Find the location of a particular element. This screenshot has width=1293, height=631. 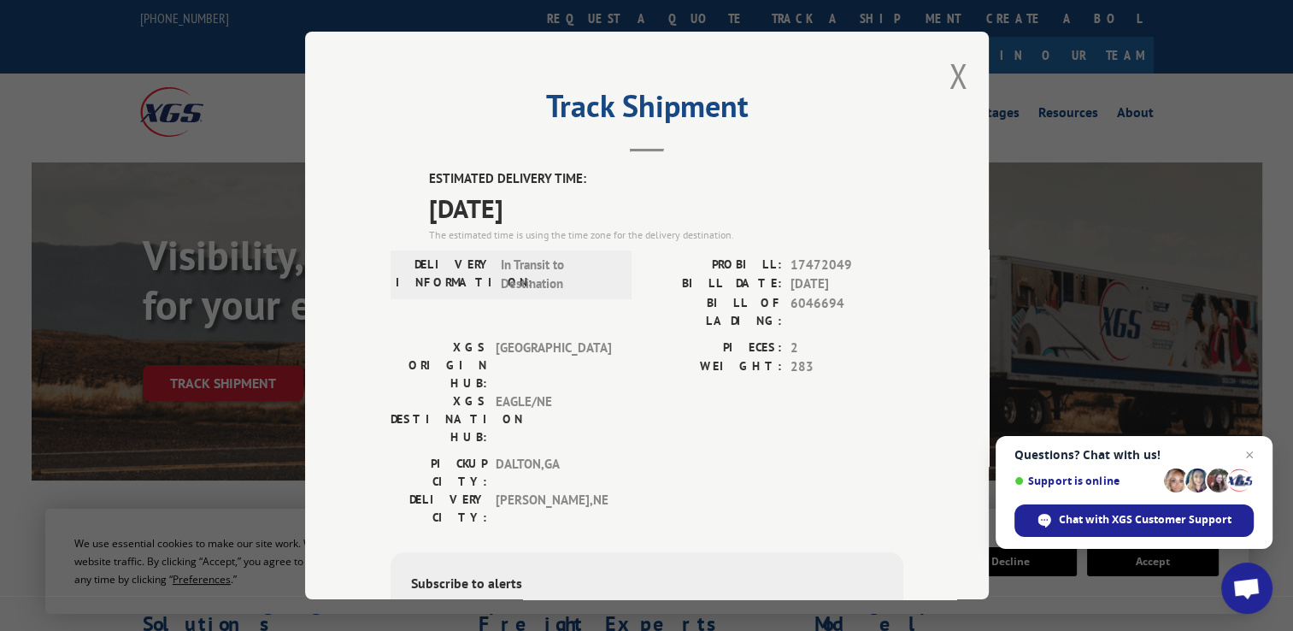

span: Chat with XGS Customer Support is located at coordinates (1146, 520).